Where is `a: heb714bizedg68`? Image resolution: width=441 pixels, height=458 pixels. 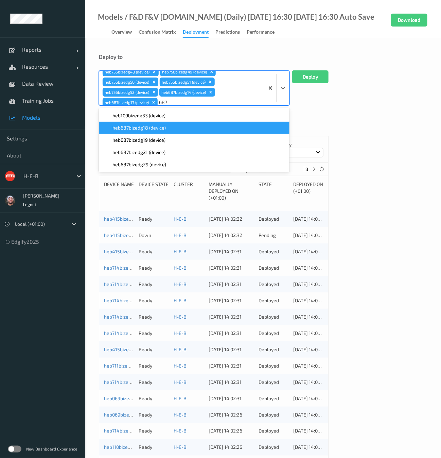
a: heb714bizedg68 is located at coordinates (122, 382).